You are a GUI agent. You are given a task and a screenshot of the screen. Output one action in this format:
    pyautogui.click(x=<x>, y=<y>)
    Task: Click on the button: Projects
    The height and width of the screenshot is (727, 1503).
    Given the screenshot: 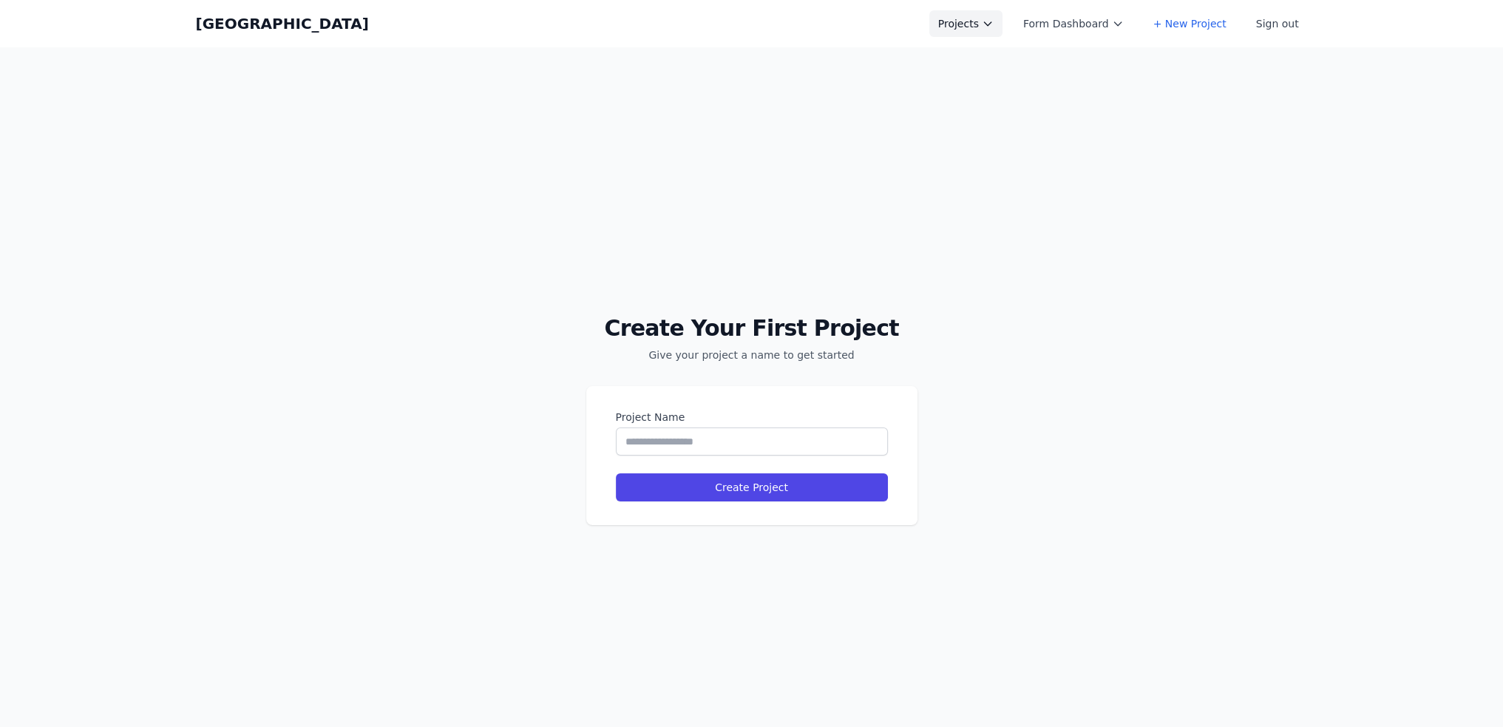 What is the action you would take?
    pyautogui.click(x=965, y=24)
    